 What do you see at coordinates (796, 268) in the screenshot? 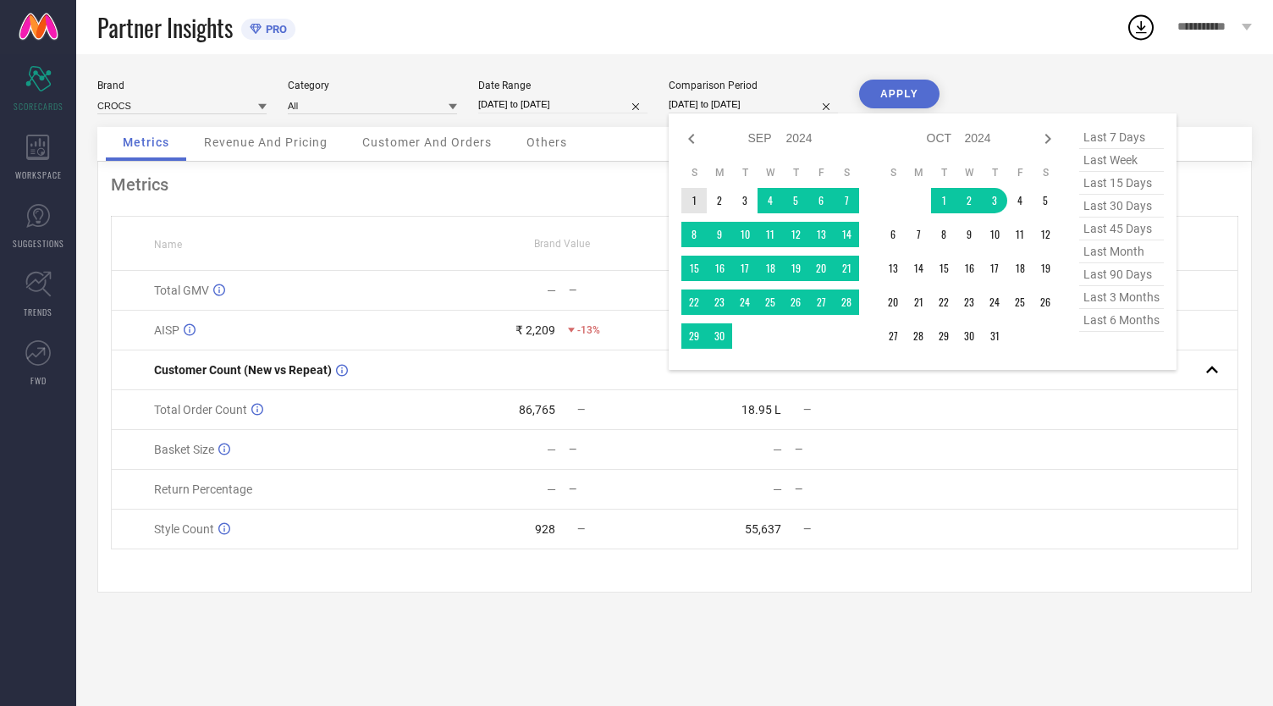
I see `td: Thu Sep 19 2024` at bounding box center [796, 268].